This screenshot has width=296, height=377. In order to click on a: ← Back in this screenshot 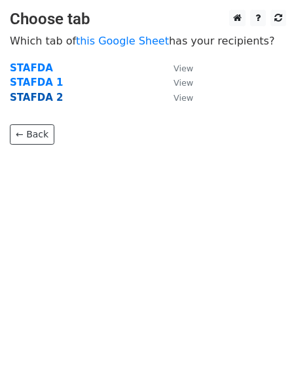, I will do `click(32, 134)`.